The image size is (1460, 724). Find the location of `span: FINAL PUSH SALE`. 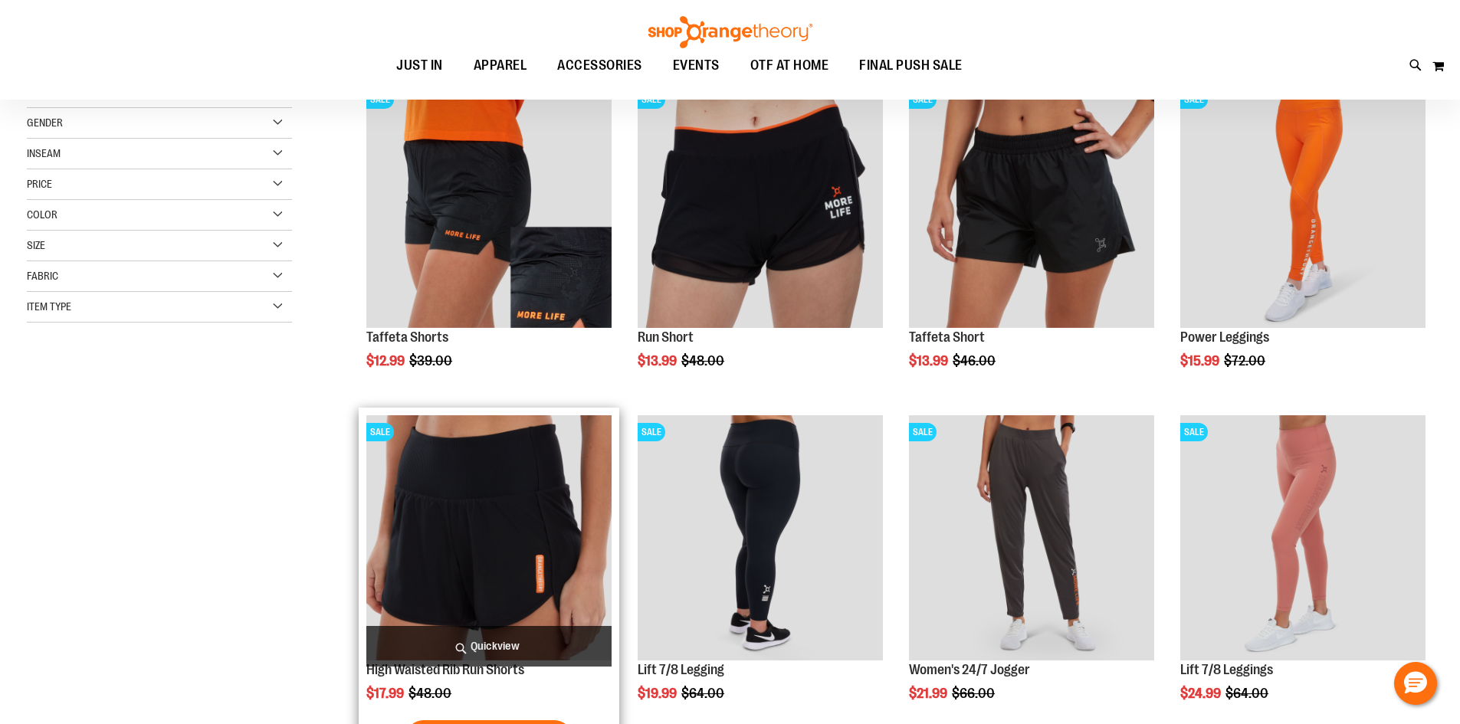

span: FINAL PUSH SALE is located at coordinates (910, 65).